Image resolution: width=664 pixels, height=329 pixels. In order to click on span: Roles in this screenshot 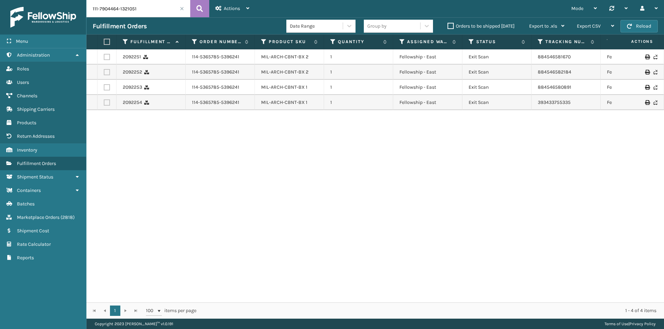, I will do `click(23, 69)`.